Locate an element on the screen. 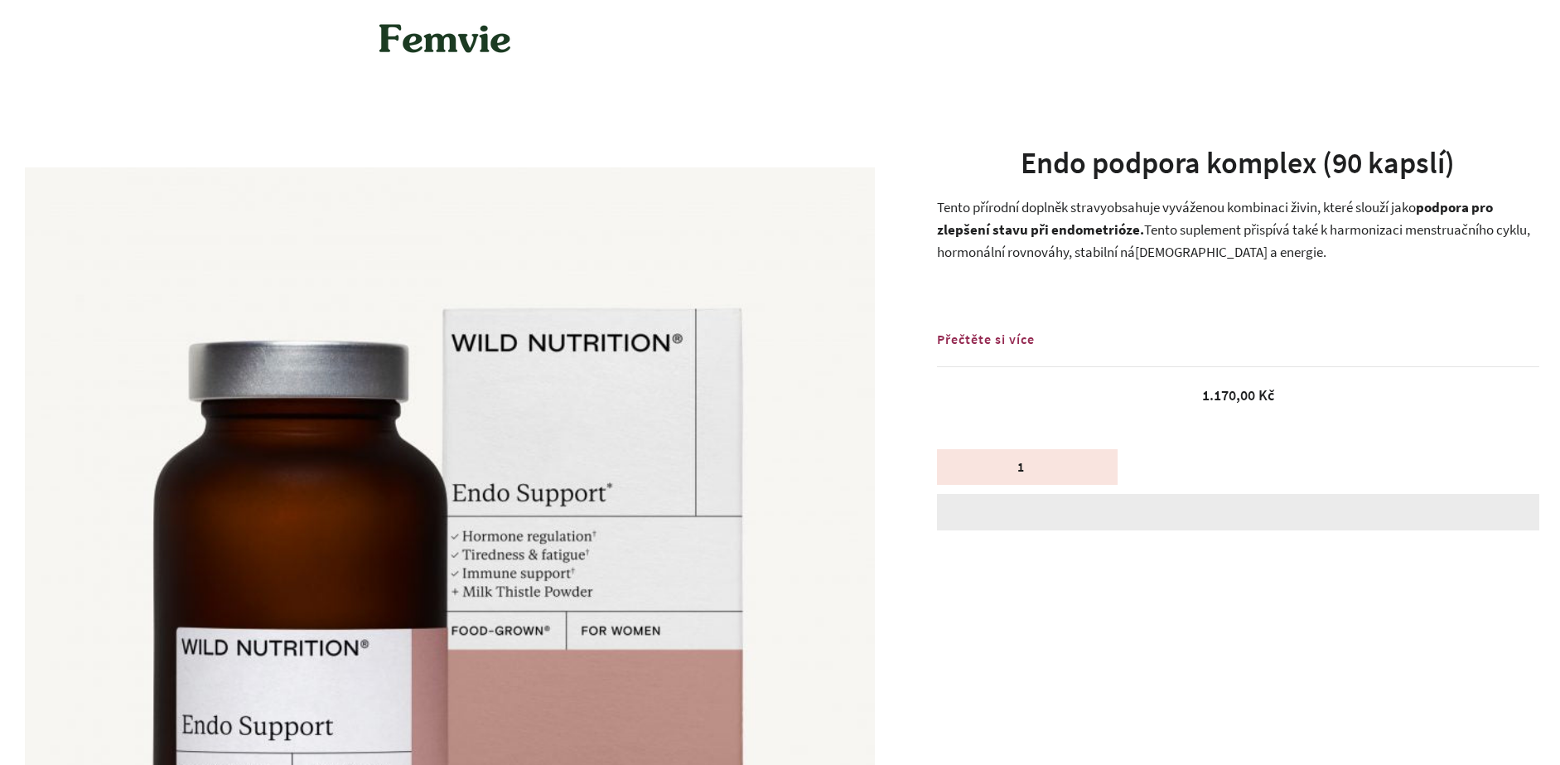  img: Femvie is located at coordinates (445, 38).